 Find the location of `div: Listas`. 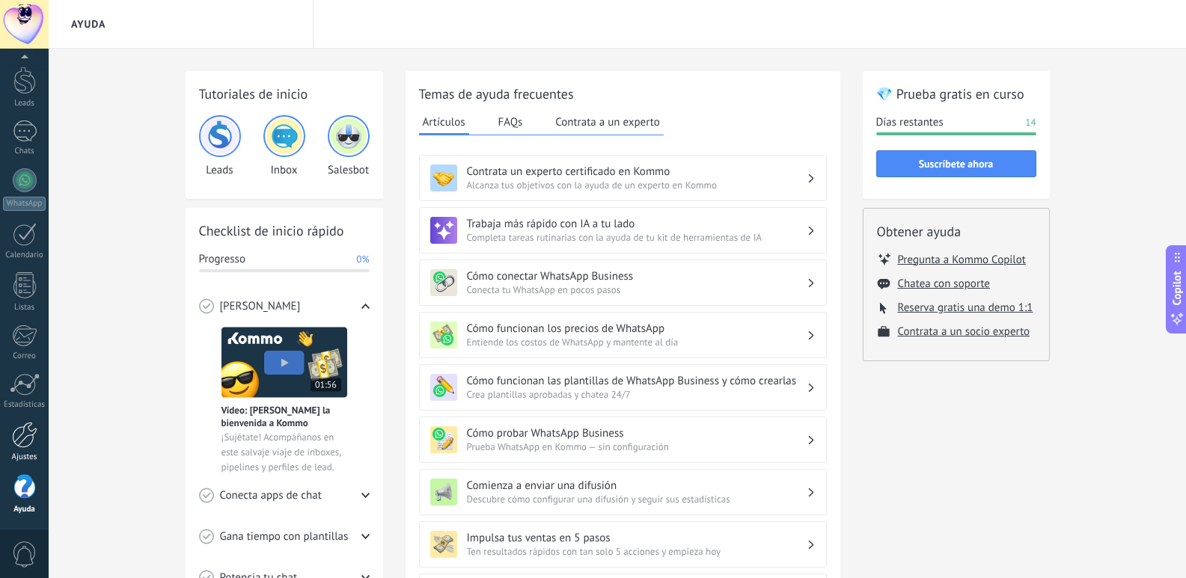

div: Listas is located at coordinates (25, 308).